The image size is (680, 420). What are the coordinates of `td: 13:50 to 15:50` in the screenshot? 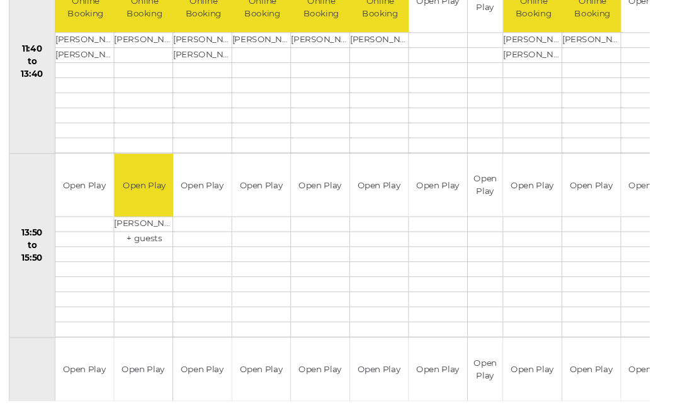 It's located at (34, 257).